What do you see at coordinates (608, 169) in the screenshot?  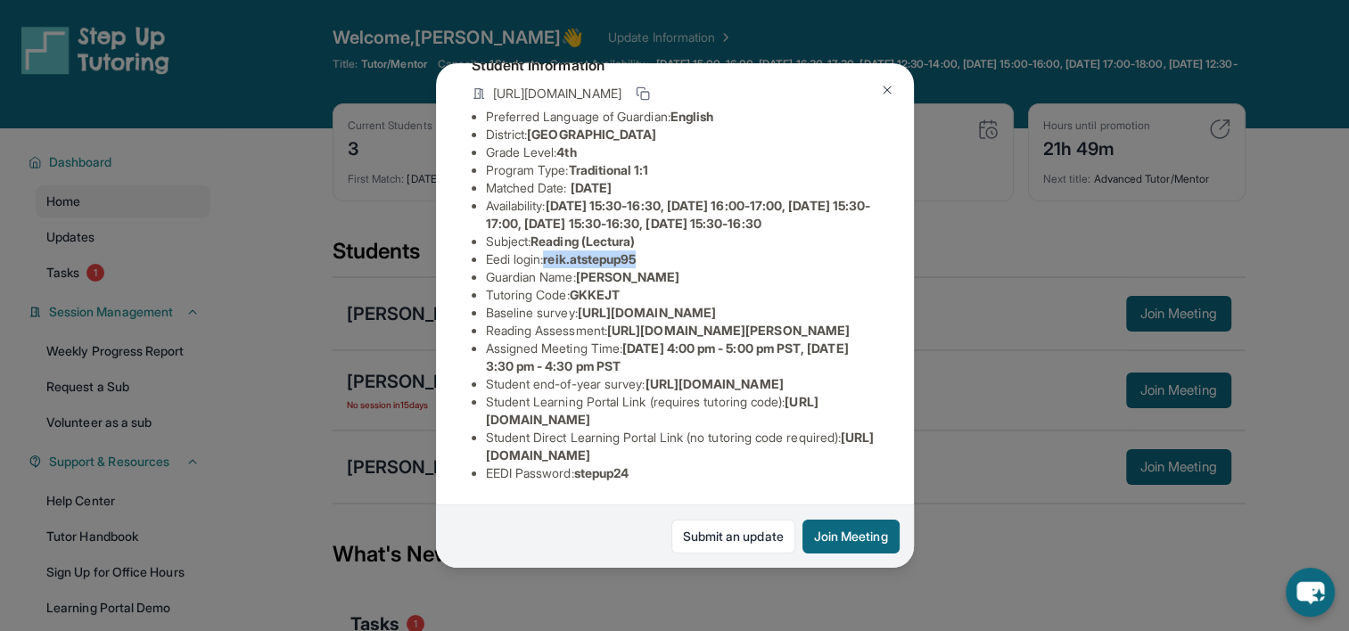 I see `span: Traditional 1:1` at bounding box center [608, 169].